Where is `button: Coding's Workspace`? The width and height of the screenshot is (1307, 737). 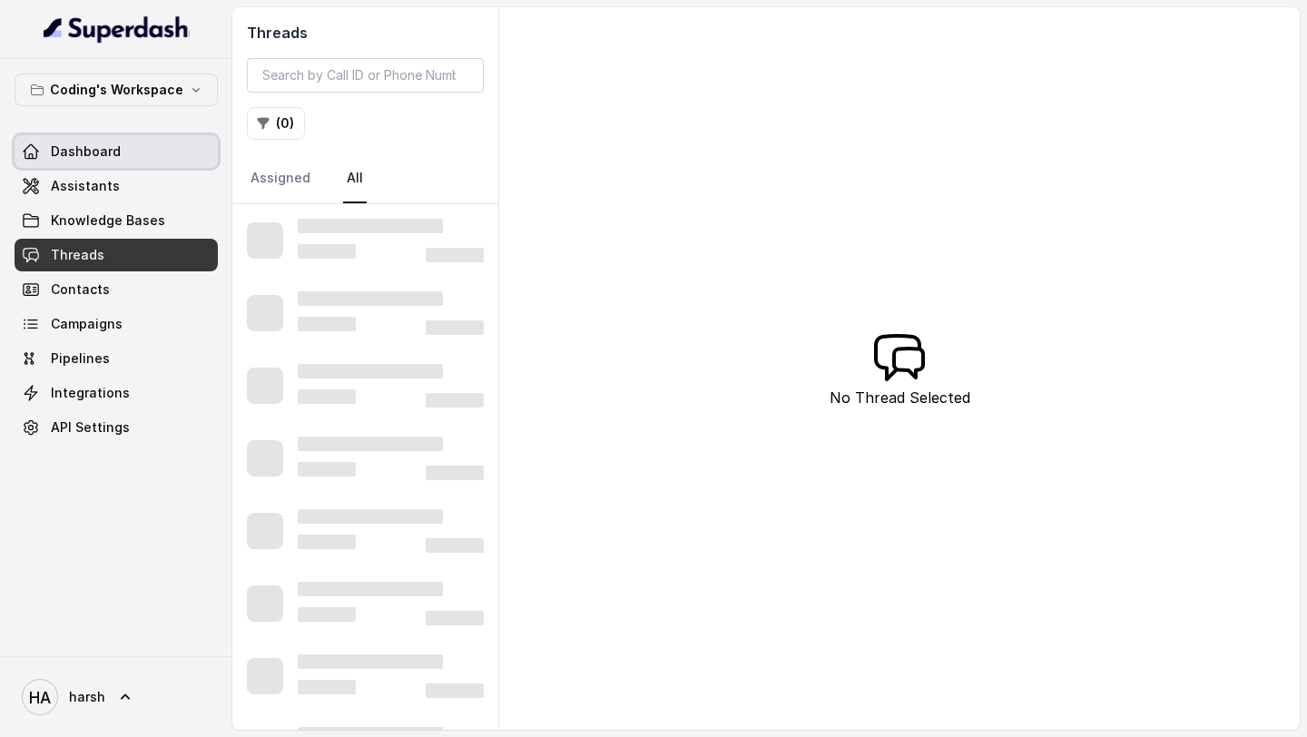 button: Coding's Workspace is located at coordinates (116, 90).